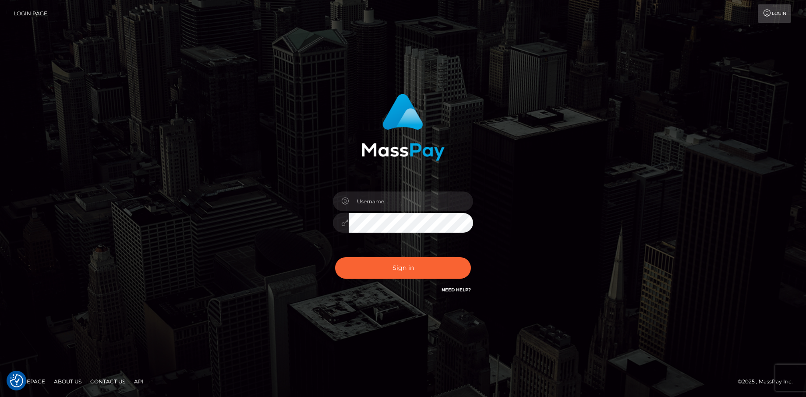 Image resolution: width=806 pixels, height=397 pixels. What do you see at coordinates (139, 381) in the screenshot?
I see `a: API` at bounding box center [139, 381].